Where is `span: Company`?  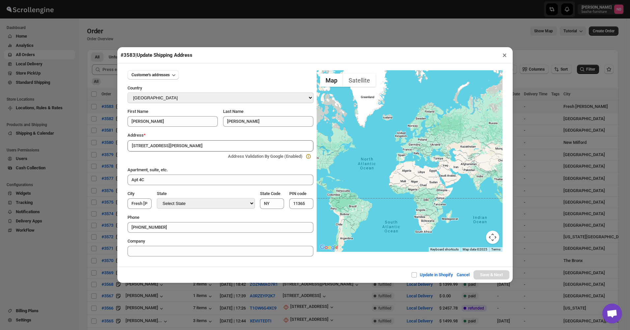
span: Company is located at coordinates (136, 241).